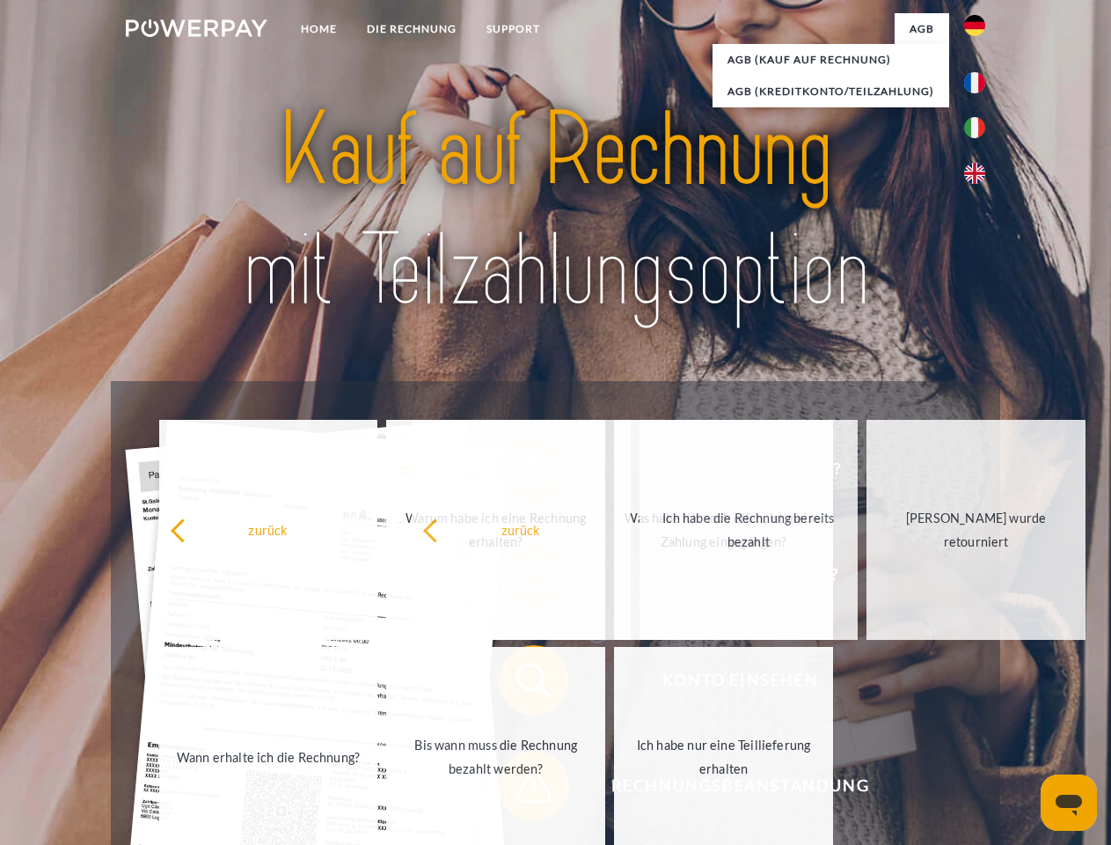 The image size is (1111, 845). Describe the element at coordinates (555, 210) in the screenshot. I see `img: title-powerpay_de.svg` at that location.